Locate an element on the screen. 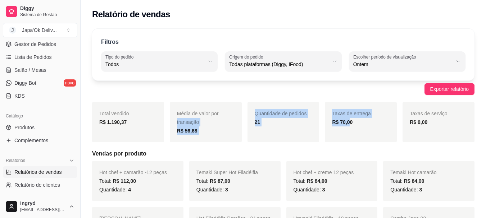 The height and width of the screenshot is (218, 486). span: Relatórios is located at coordinates (15, 161).